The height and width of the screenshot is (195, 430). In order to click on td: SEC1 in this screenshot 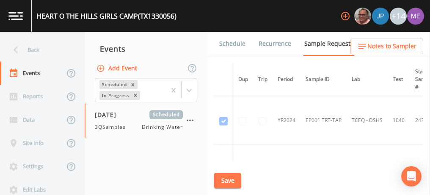, I will do `click(399, 169)`.